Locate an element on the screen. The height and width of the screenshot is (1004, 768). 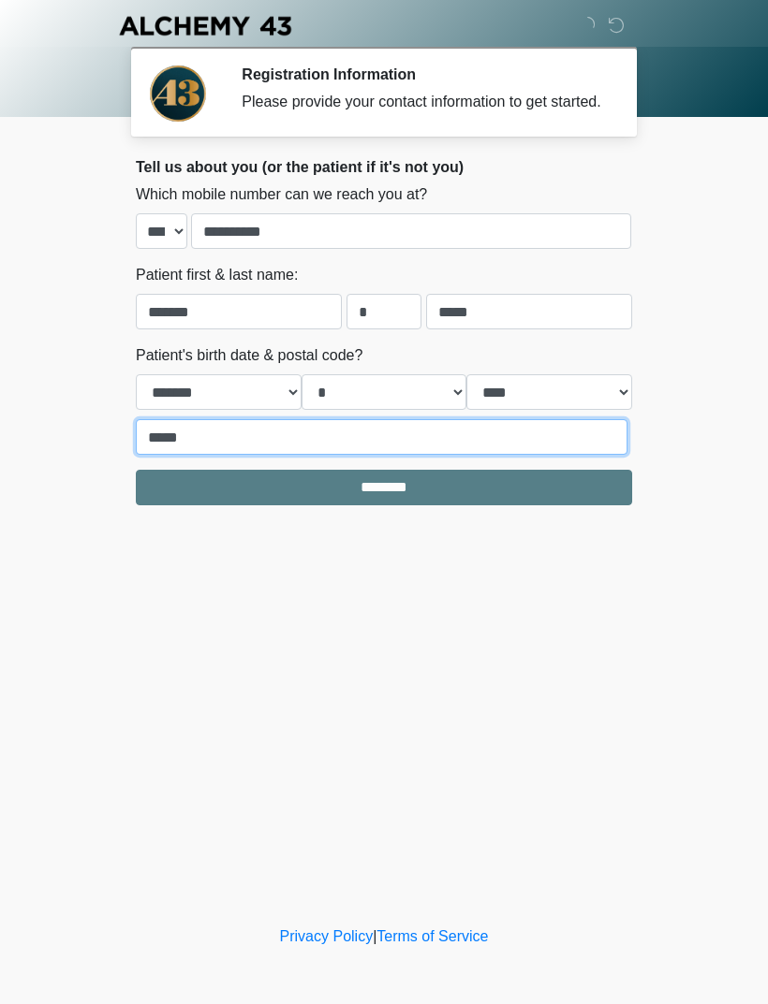
a: Privacy Policy is located at coordinates (327, 936).